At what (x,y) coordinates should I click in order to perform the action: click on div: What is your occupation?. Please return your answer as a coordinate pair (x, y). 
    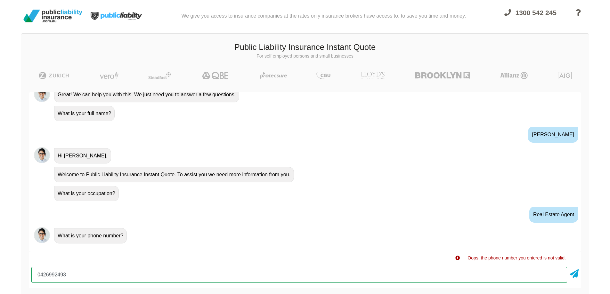
    Looking at the image, I should click on (87, 194).